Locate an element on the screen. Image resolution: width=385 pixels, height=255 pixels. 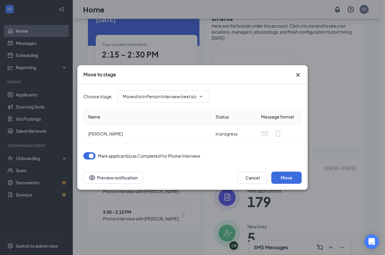
button: Close is located at coordinates (298, 75).